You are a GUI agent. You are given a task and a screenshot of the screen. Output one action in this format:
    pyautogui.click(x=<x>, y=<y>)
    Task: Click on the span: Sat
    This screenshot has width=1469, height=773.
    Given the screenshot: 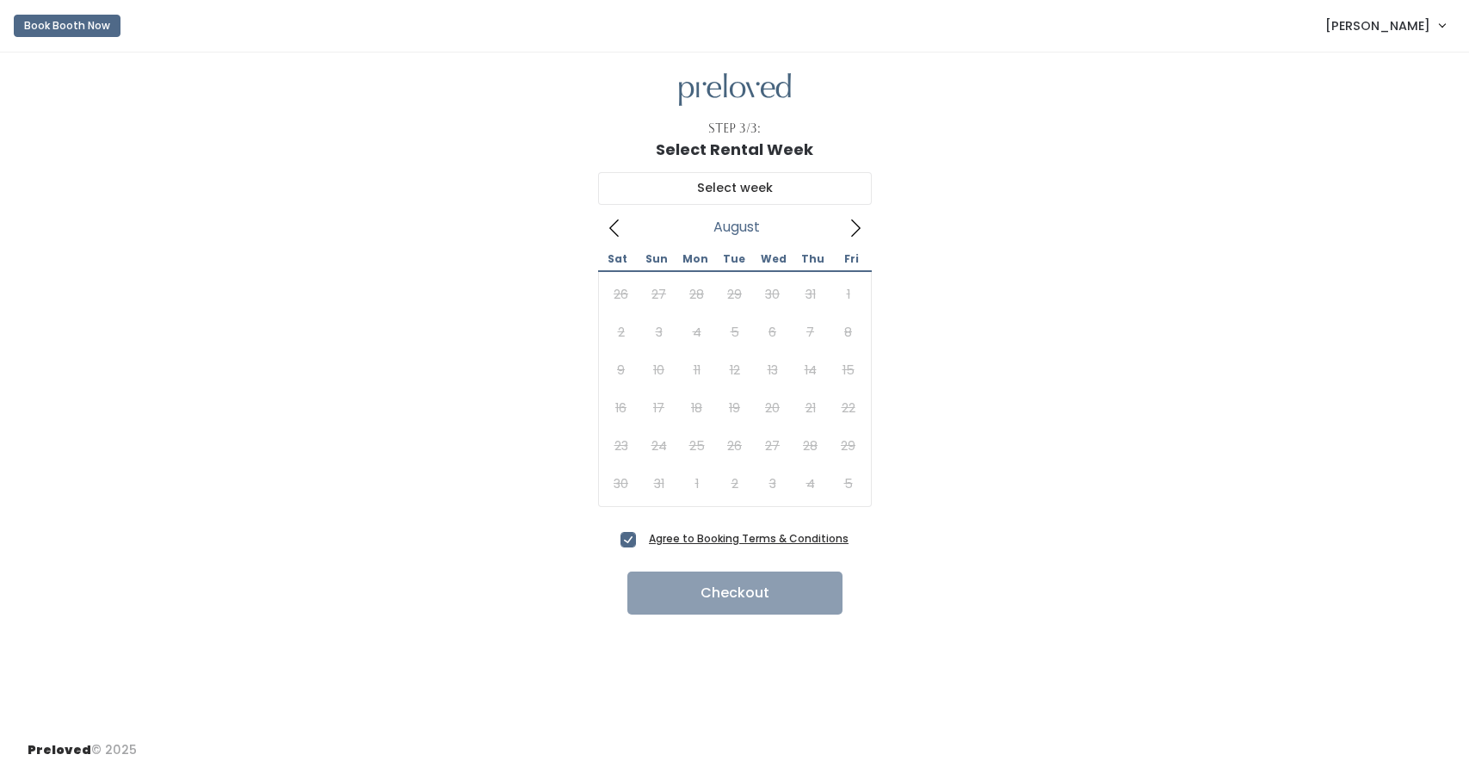 What is the action you would take?
    pyautogui.click(x=617, y=259)
    